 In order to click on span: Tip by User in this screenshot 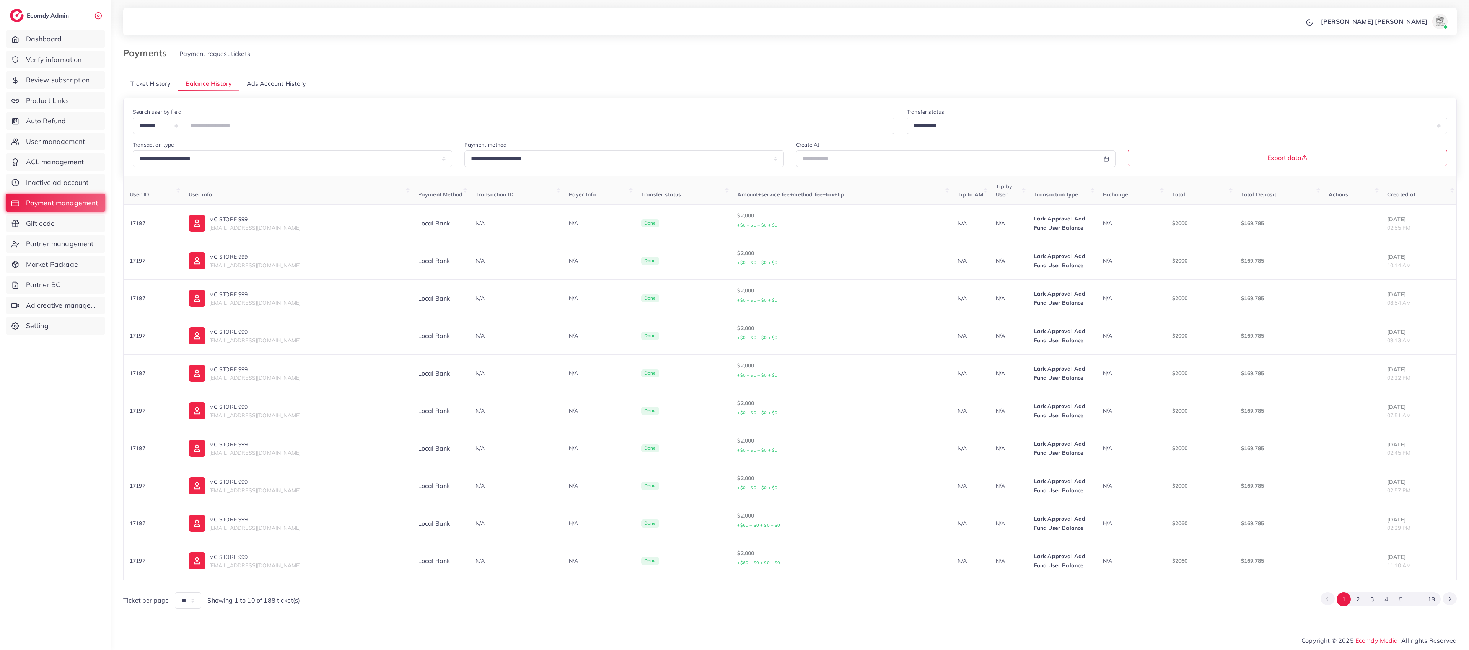, I will do `click(1004, 190)`.